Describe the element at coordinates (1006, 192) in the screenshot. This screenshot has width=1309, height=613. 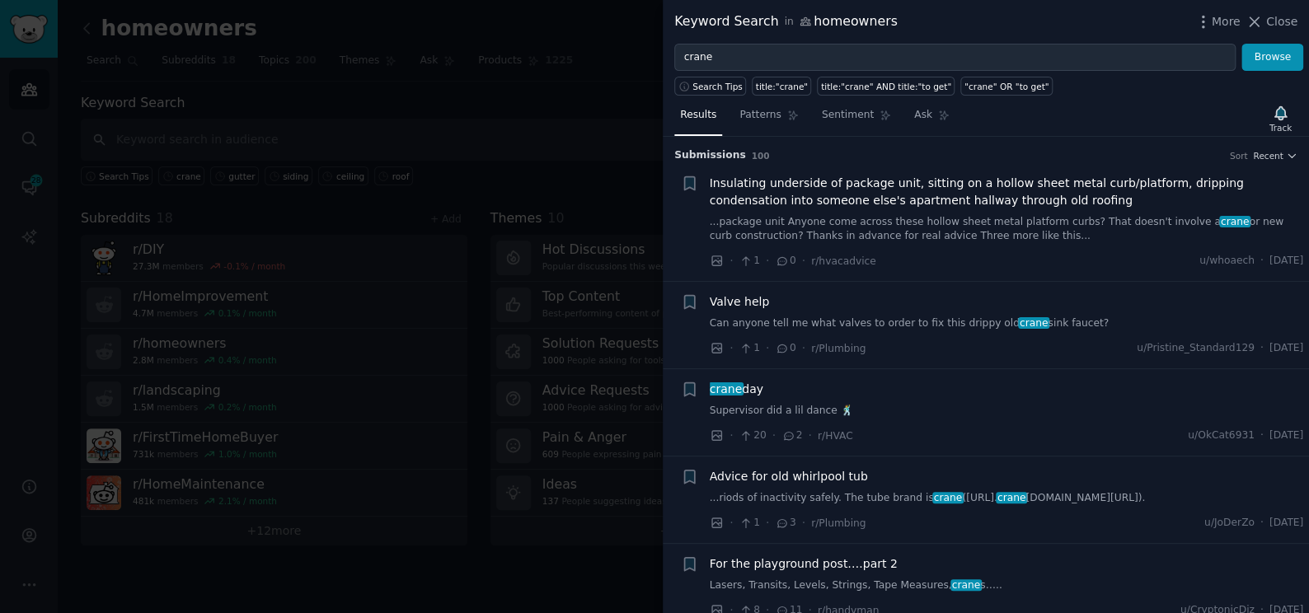
I see `a: Insulating underside of package unit, sitting on a hollow sheet metal curb/platform, dripping con...` at that location.